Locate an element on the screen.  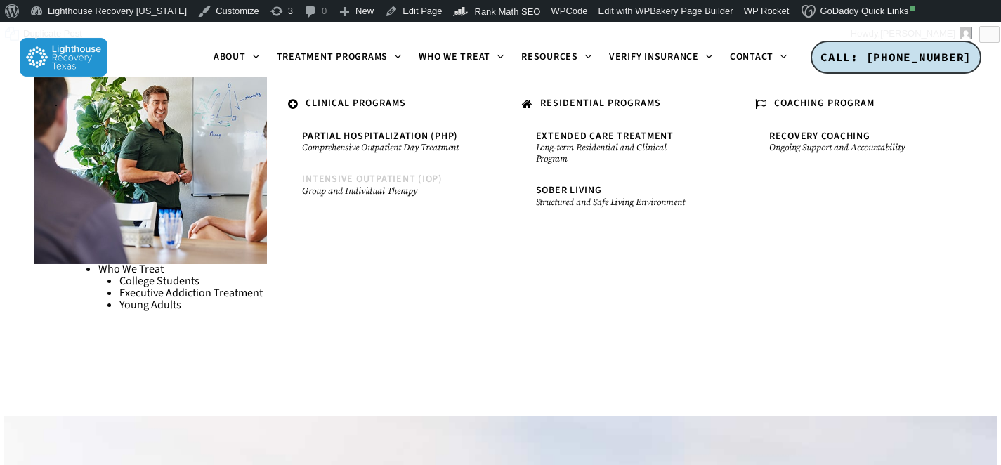
span: Partial Hospitalization (PHP) is located at coordinates (380, 136).